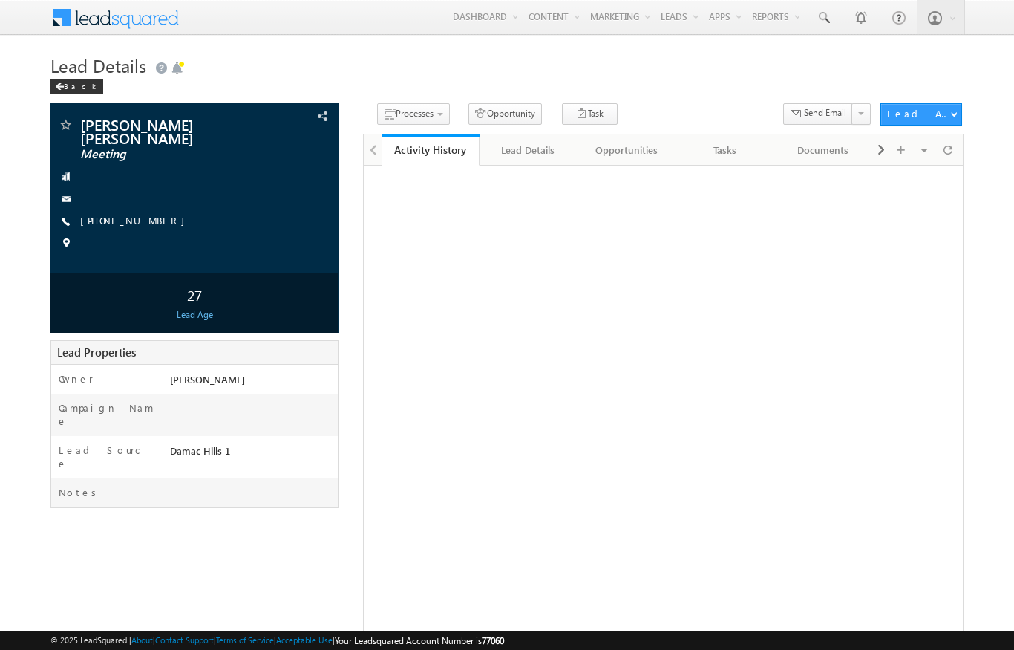 The width and height of the screenshot is (1014, 650). Describe the element at coordinates (825, 113) in the screenshot. I see `span: Send Email` at that location.